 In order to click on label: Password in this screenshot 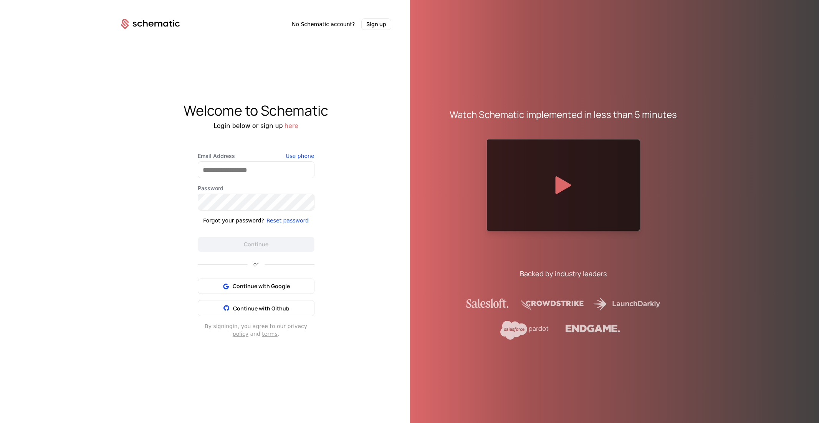, I will do `click(256, 188)`.